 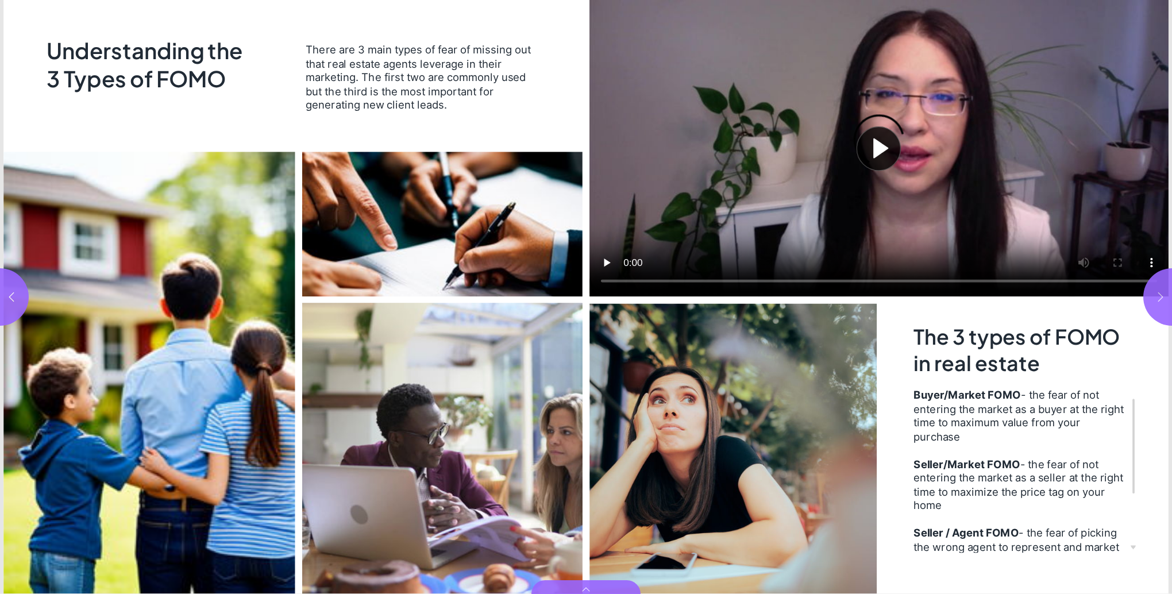 What do you see at coordinates (418, 78) in the screenshot?
I see `span: There are 3 main types of fear of missing out that real estate agents leverage in their marketing...` at bounding box center [418, 78].